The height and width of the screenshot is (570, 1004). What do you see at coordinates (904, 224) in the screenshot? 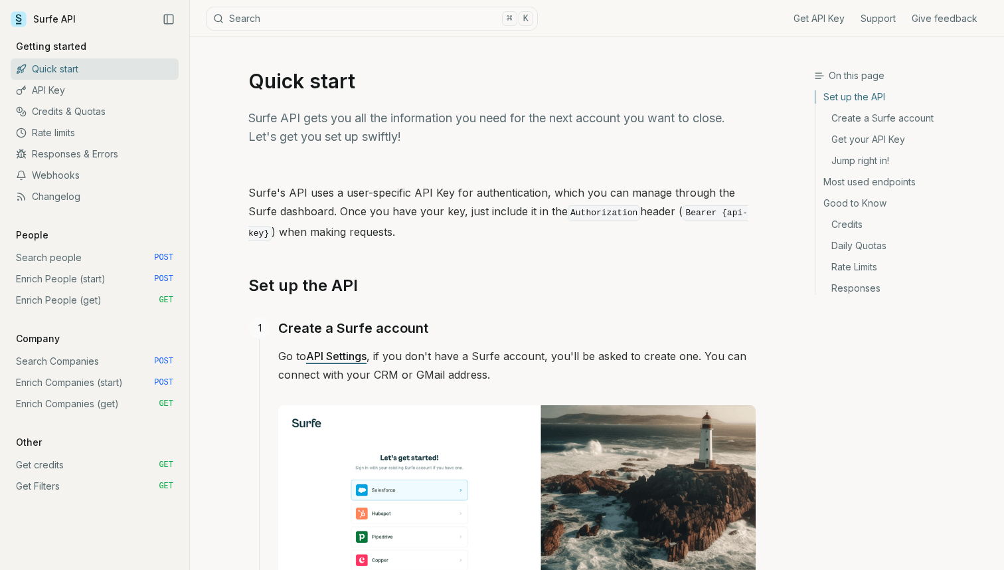
I see `a: Credits` at bounding box center [904, 224].